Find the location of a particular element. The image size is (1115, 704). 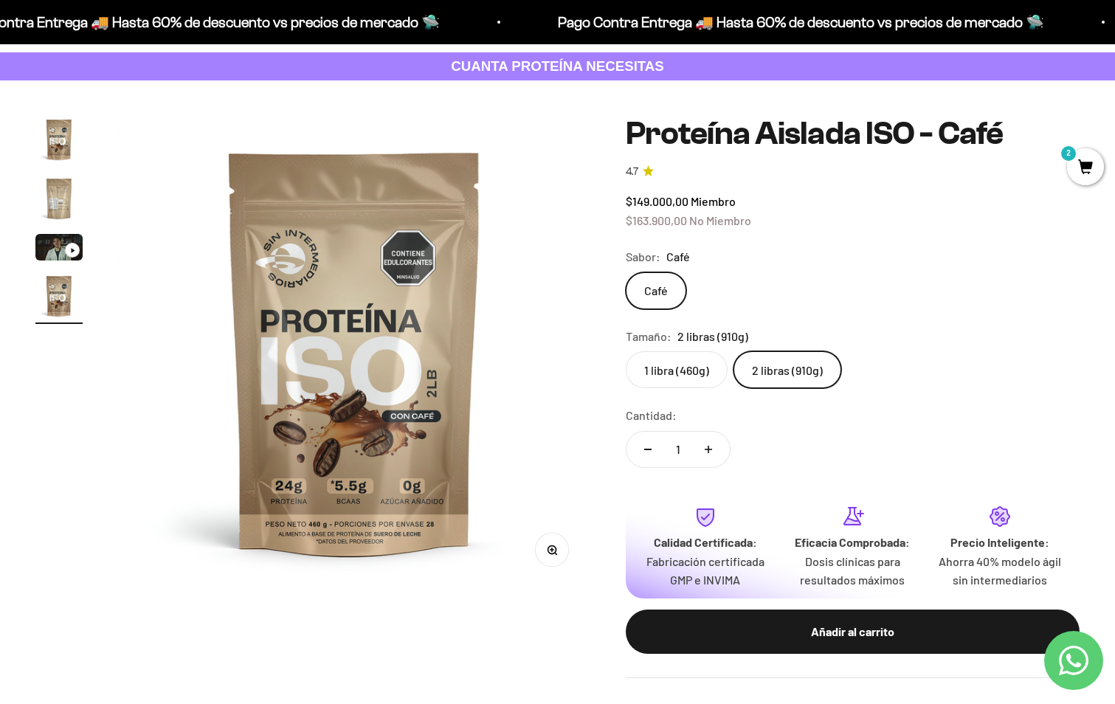

a: 4.74.7 de 5.0 estrellas is located at coordinates (852, 172).